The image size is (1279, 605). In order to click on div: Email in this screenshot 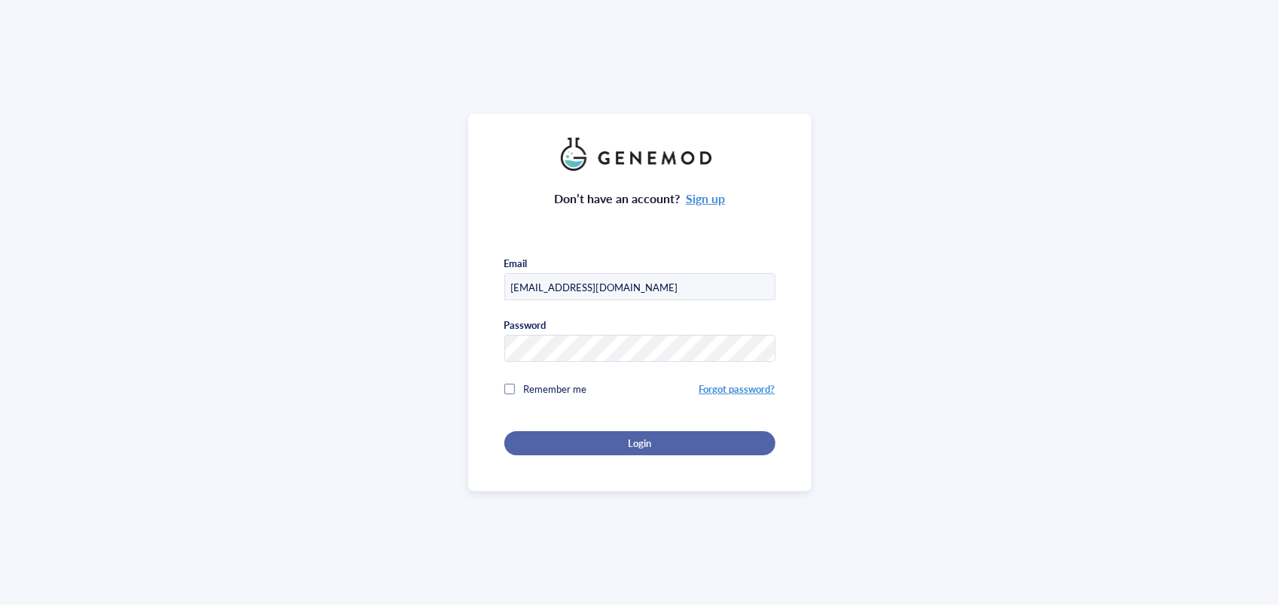, I will do `click(516, 263)`.